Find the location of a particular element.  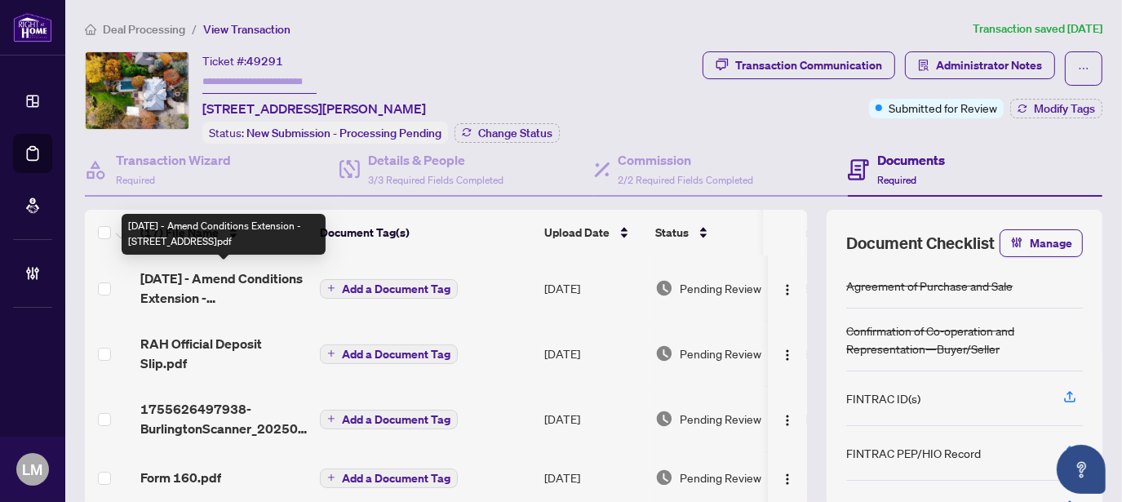

h4: Details & People is located at coordinates (436, 160).